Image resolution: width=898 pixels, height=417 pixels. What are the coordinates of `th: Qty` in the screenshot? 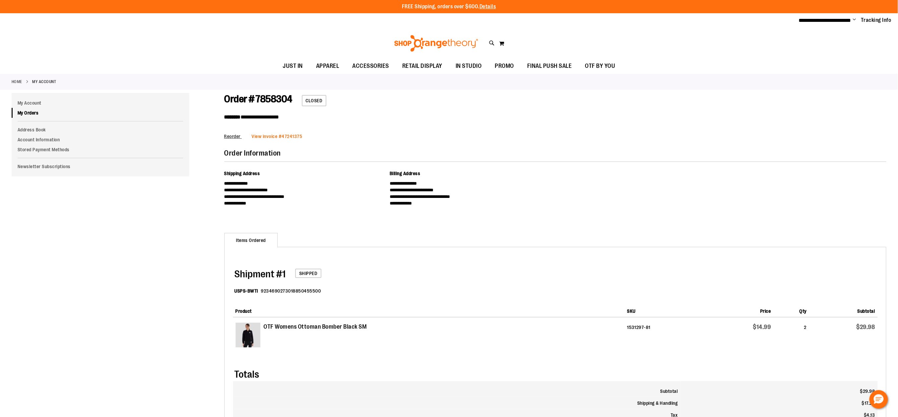 It's located at (791, 310).